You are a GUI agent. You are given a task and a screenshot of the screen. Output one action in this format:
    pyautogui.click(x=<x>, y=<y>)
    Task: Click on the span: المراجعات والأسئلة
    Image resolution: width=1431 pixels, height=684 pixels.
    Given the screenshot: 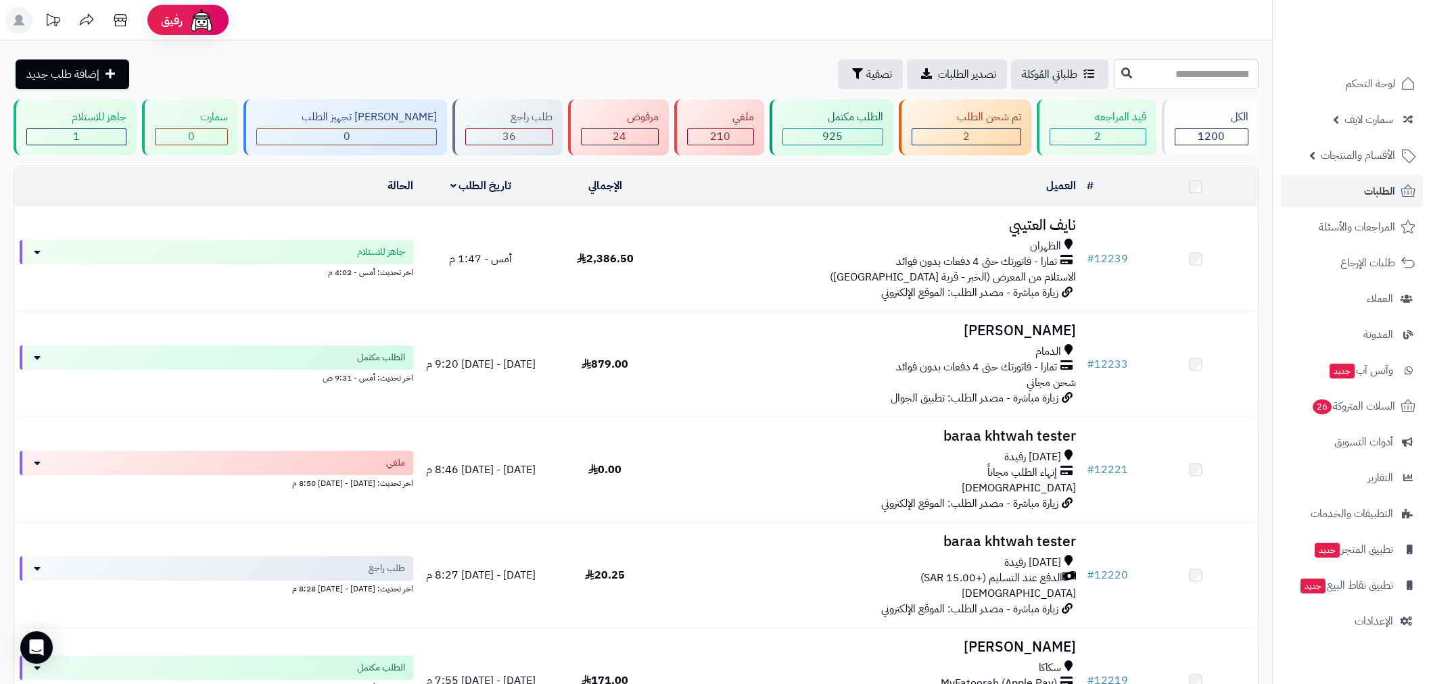 What is the action you would take?
    pyautogui.click(x=1356, y=227)
    